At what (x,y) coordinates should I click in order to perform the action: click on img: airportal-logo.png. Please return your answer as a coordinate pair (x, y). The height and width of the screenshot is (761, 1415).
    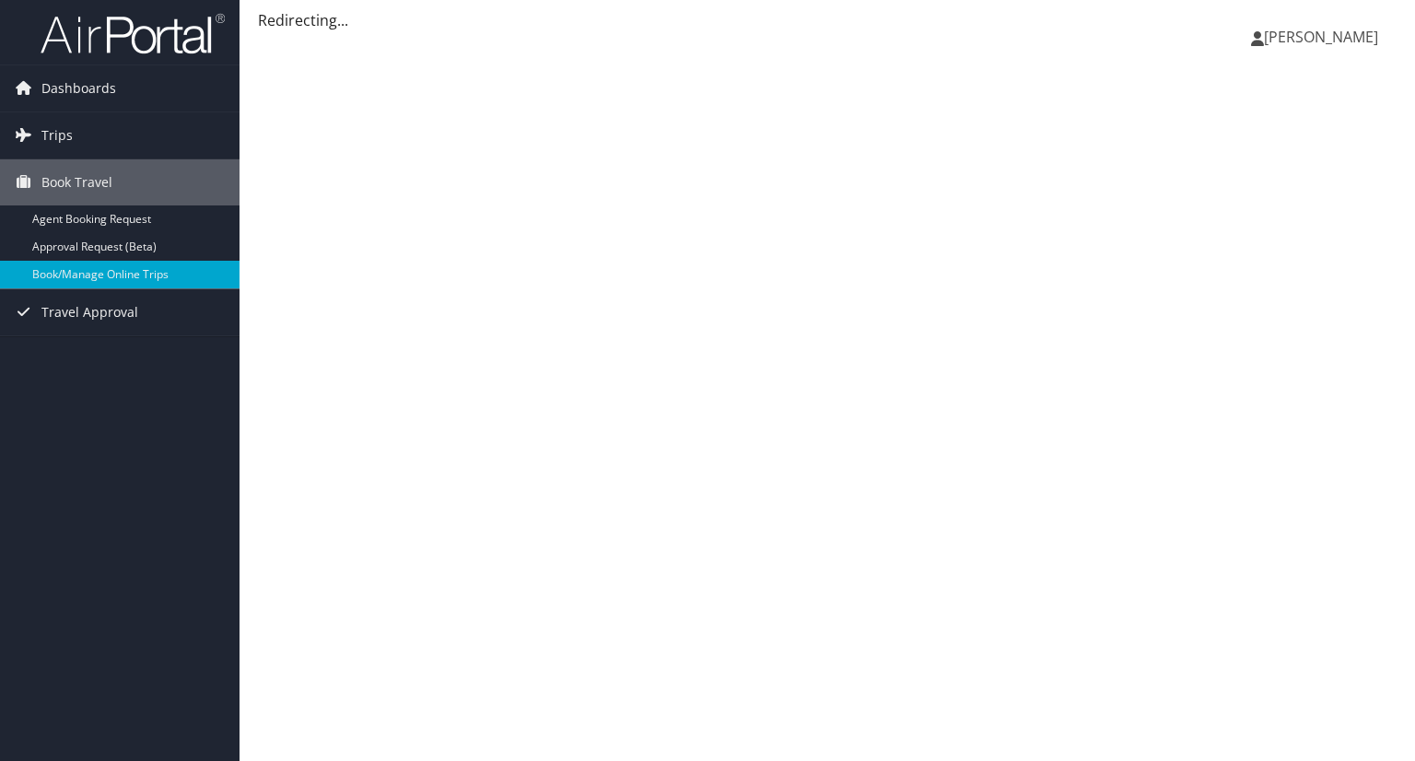
    Looking at the image, I should click on (133, 33).